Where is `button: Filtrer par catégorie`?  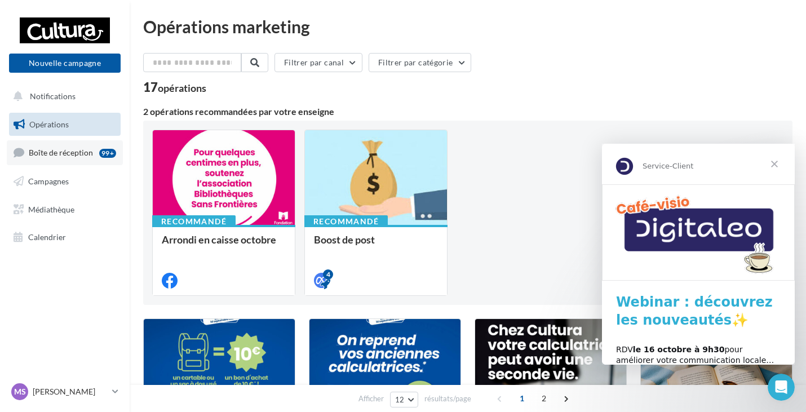
button: Filtrer par catégorie is located at coordinates (420, 63).